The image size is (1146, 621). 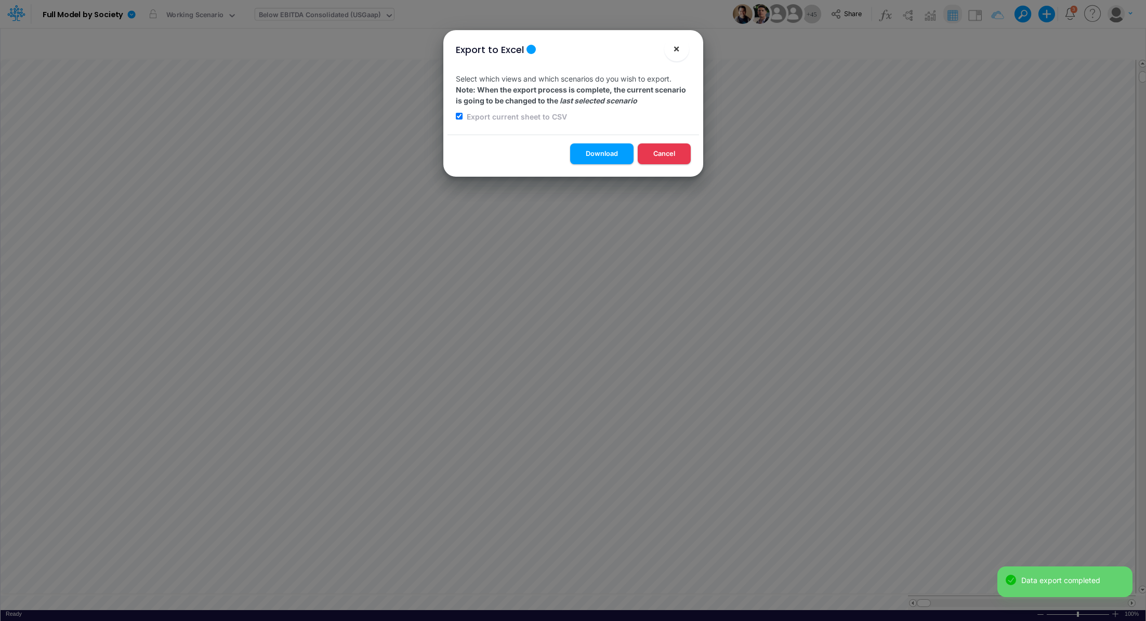 What do you see at coordinates (490, 49) in the screenshot?
I see `div: Export to Excel` at bounding box center [490, 49].